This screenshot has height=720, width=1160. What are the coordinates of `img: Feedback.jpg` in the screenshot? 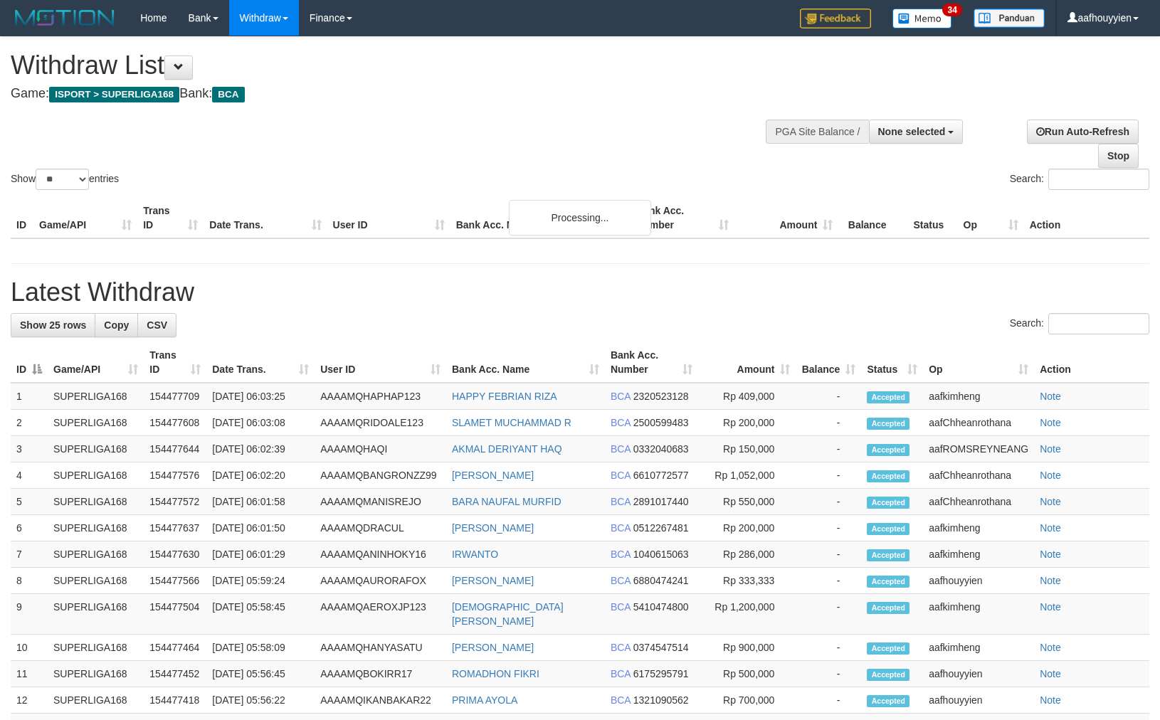 It's located at (835, 18).